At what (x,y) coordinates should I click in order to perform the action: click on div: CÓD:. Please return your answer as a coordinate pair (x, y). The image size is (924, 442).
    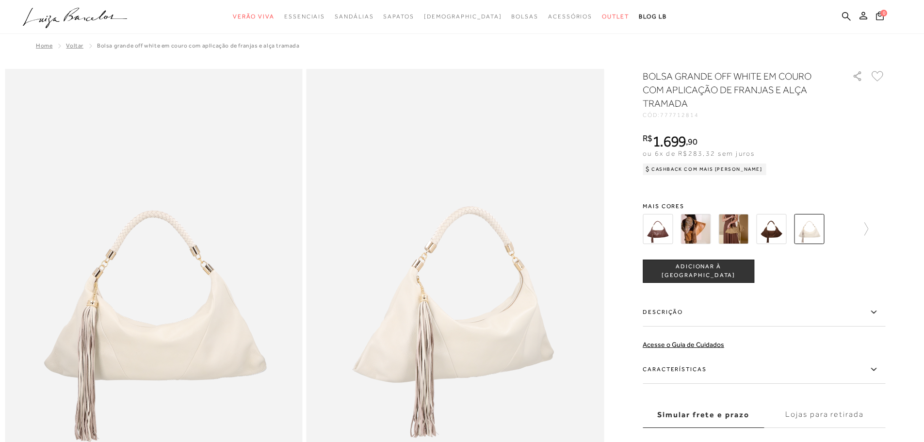
    Looking at the image, I should click on (740, 115).